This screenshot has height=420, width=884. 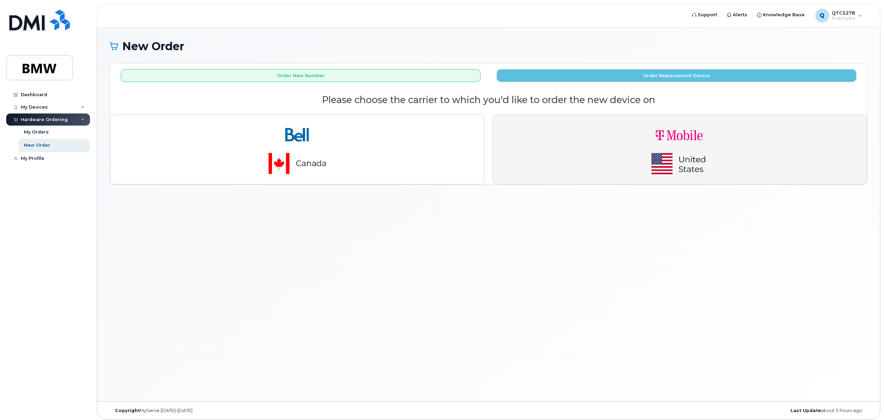 I want to click on div: about 5 hours ago, so click(x=741, y=411).